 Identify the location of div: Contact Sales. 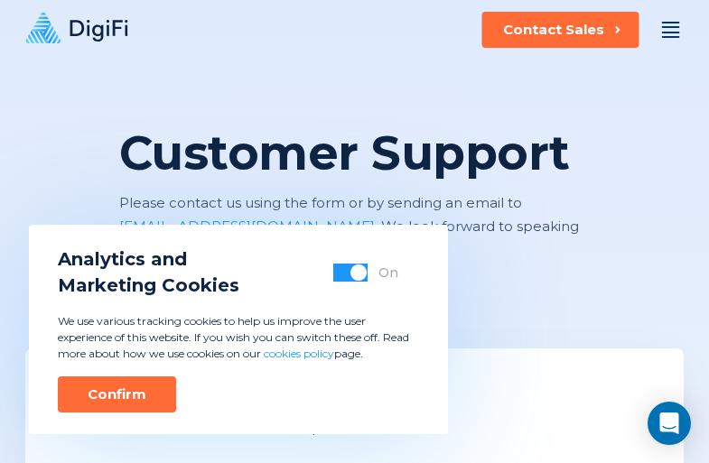
(554, 30).